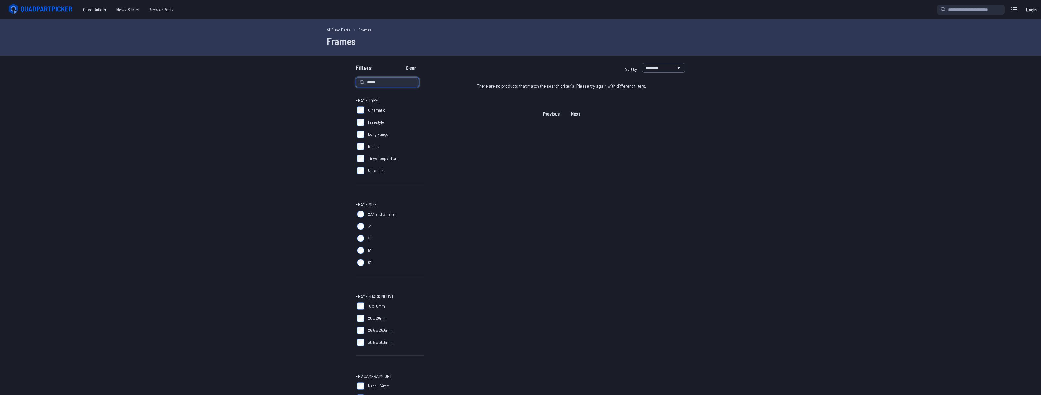  What do you see at coordinates (361, 306) in the screenshot?
I see `input: 16 x 16mm` at bounding box center [361, 306].